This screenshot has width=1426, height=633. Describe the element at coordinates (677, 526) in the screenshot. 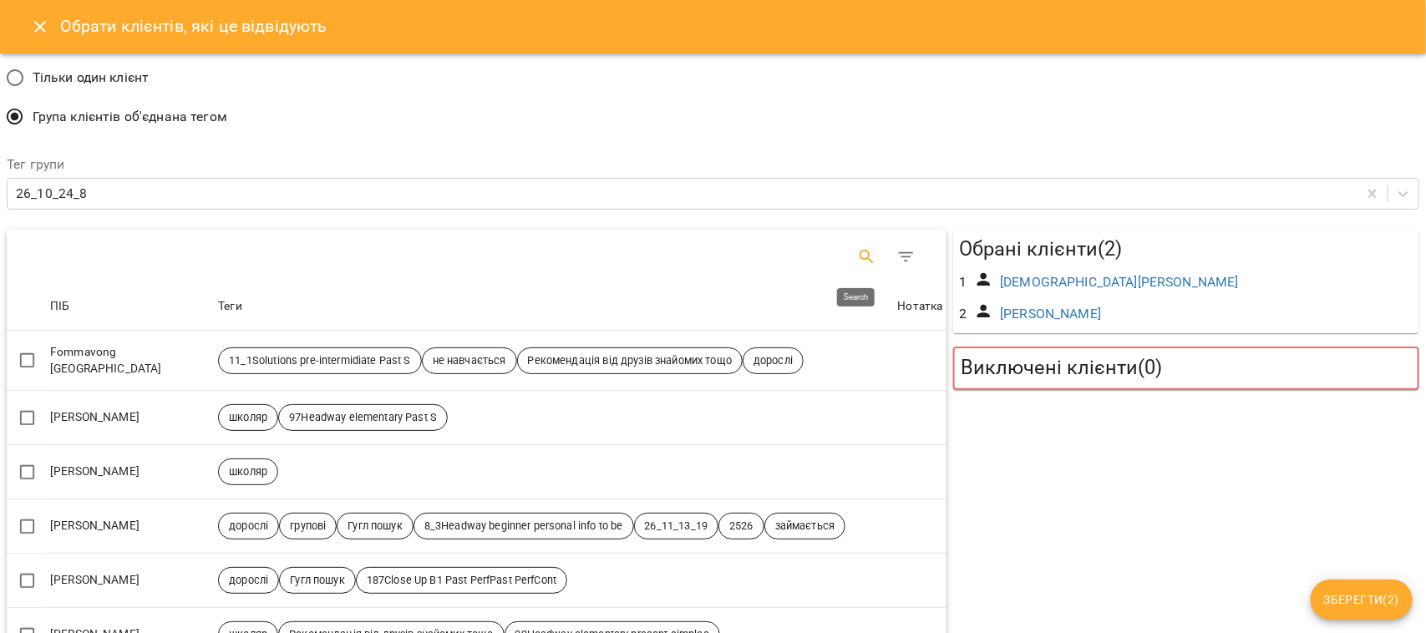

I see `span: 26_11_13_19` at that location.